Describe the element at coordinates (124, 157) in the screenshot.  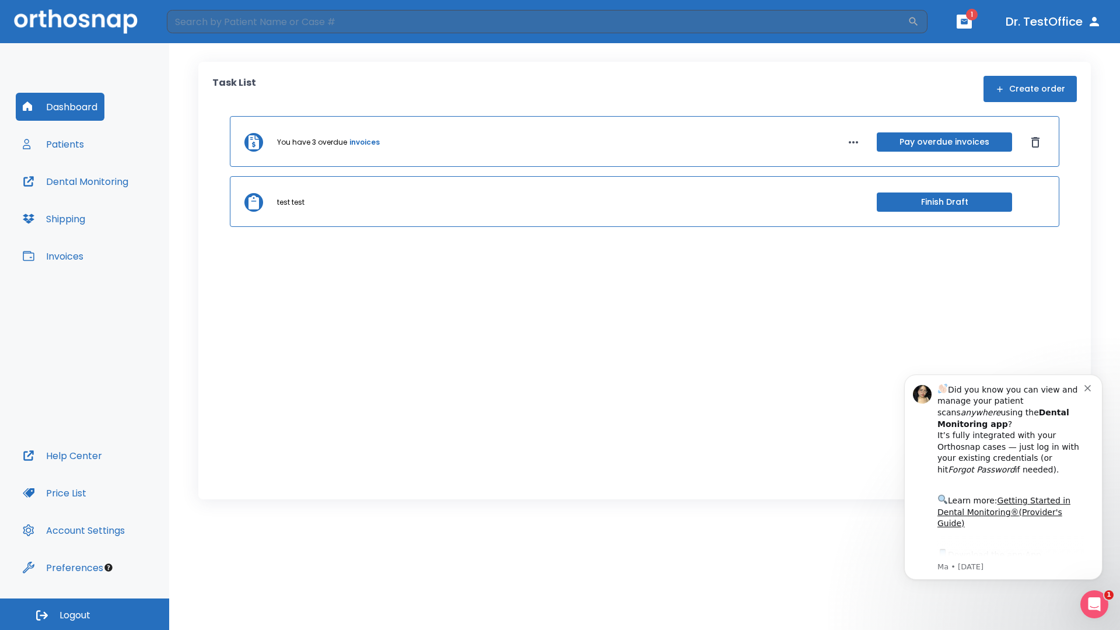
I see `div: Learn more: ​` at that location.